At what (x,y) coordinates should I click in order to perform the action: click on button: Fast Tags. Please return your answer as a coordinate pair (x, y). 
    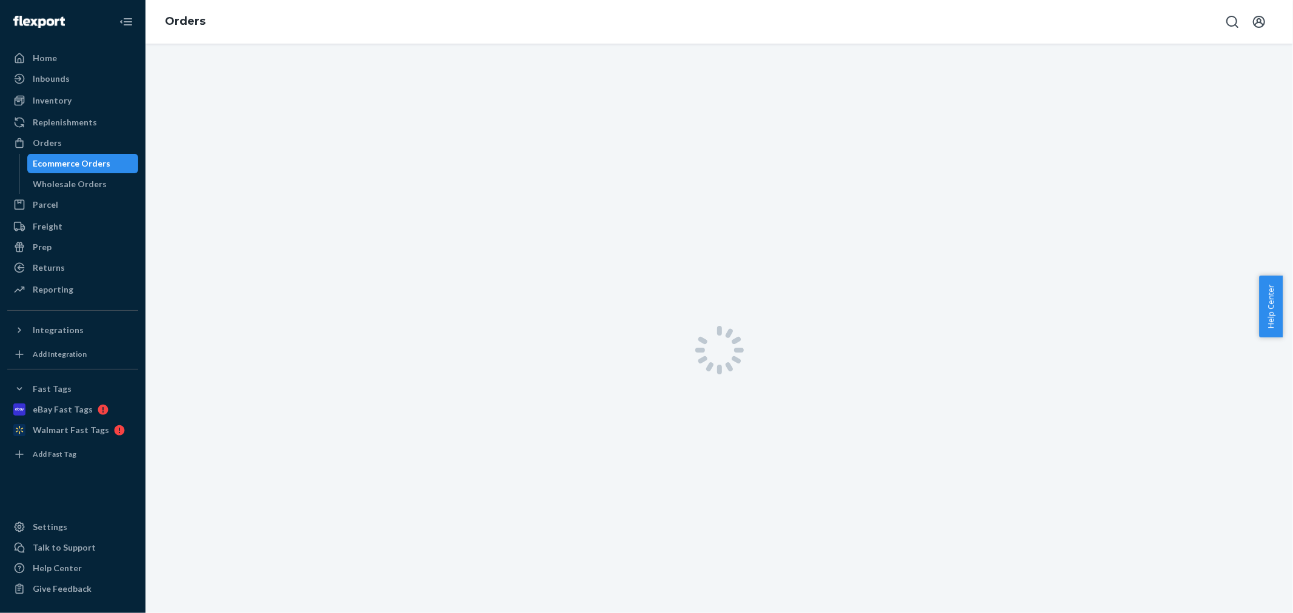
    Looking at the image, I should click on (73, 389).